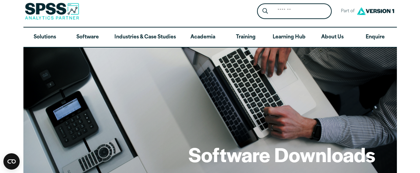 Image resolution: width=420 pixels, height=173 pixels. Describe the element at coordinates (289, 37) in the screenshot. I see `a: Learning Hub` at that location.